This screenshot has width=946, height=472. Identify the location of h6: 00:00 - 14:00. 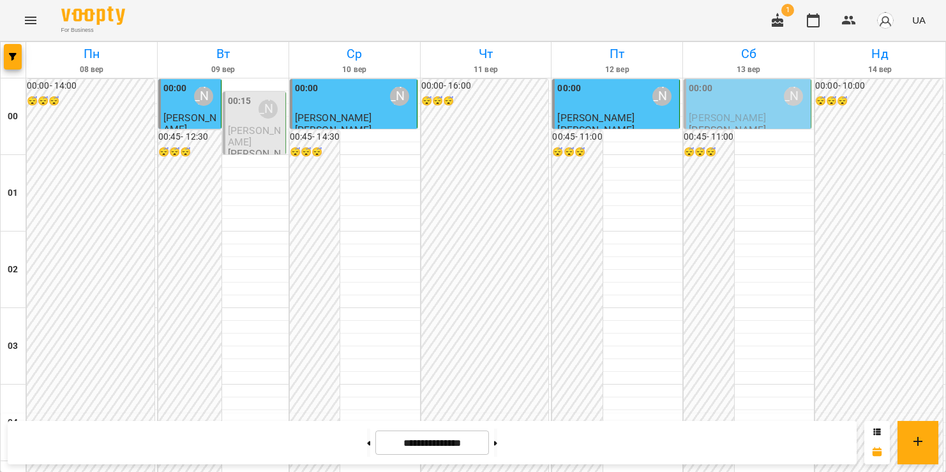
(91, 86).